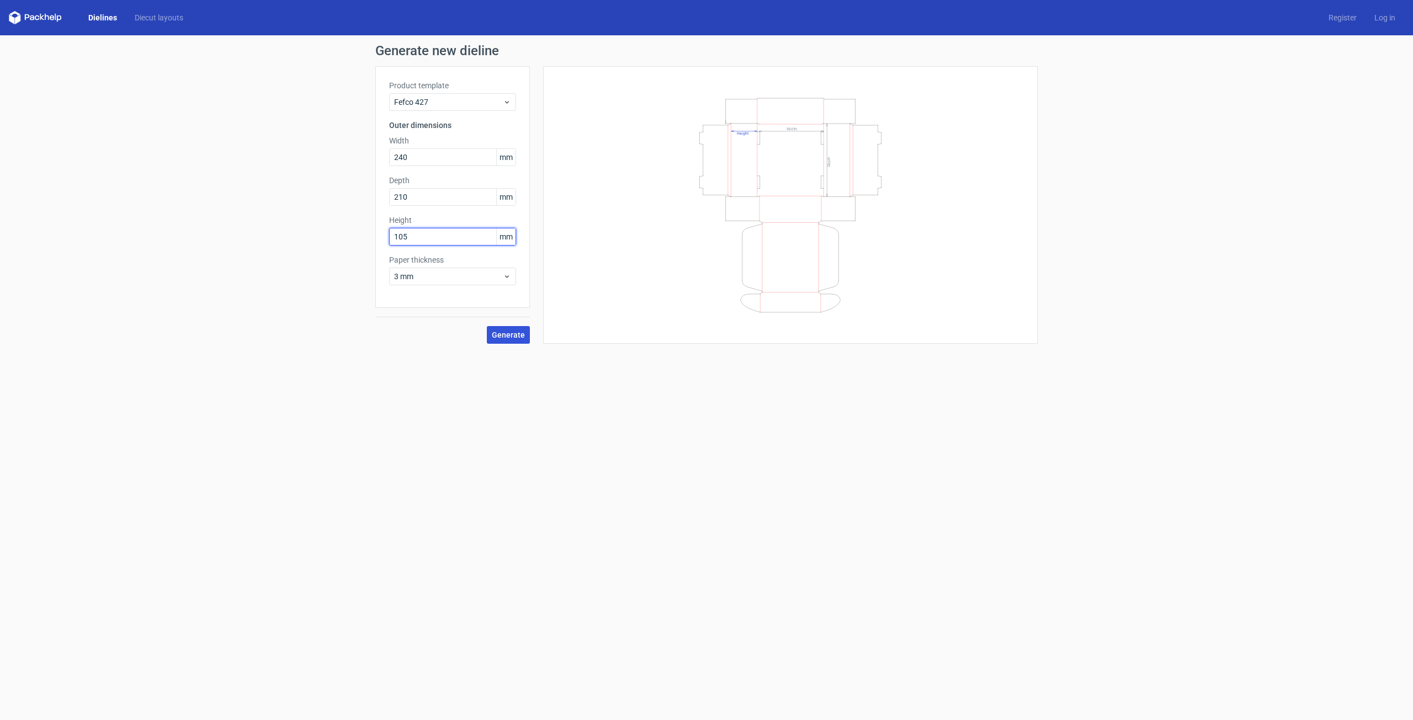 The image size is (1413, 720). I want to click on label: Product template, so click(452, 86).